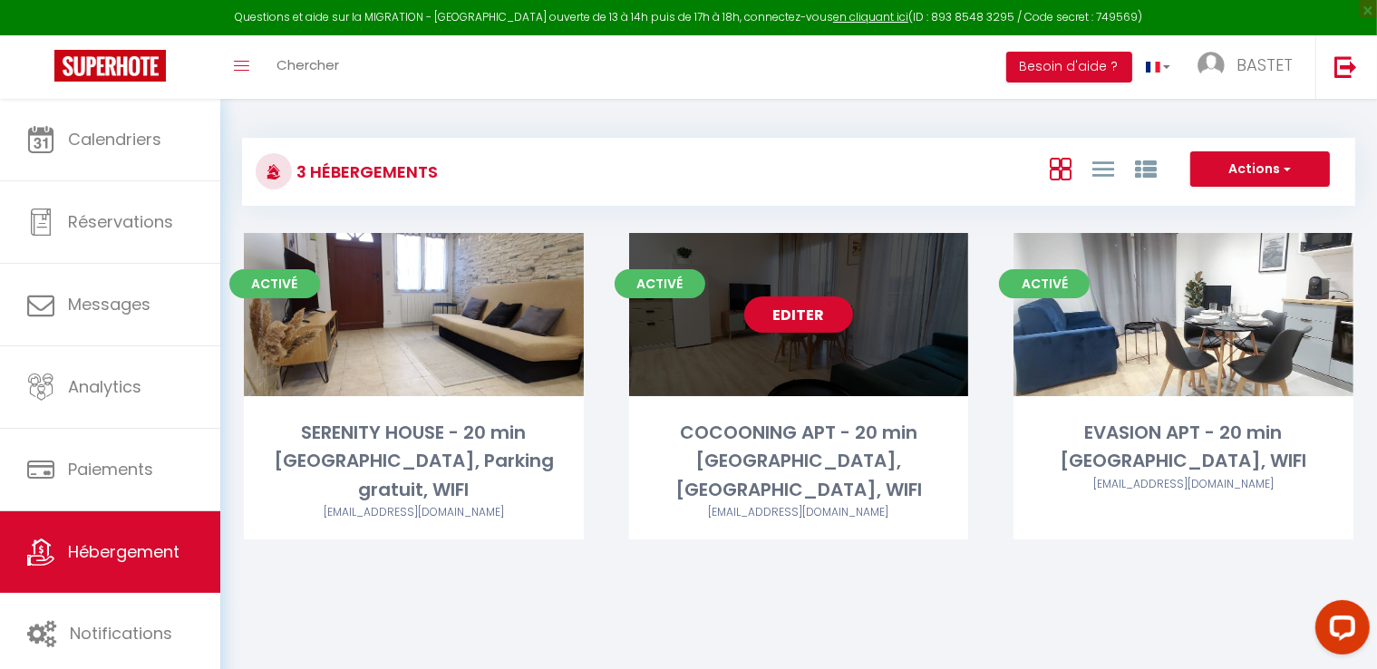 The height and width of the screenshot is (669, 1377). Describe the element at coordinates (109, 304) in the screenshot. I see `span: Messages` at that location.